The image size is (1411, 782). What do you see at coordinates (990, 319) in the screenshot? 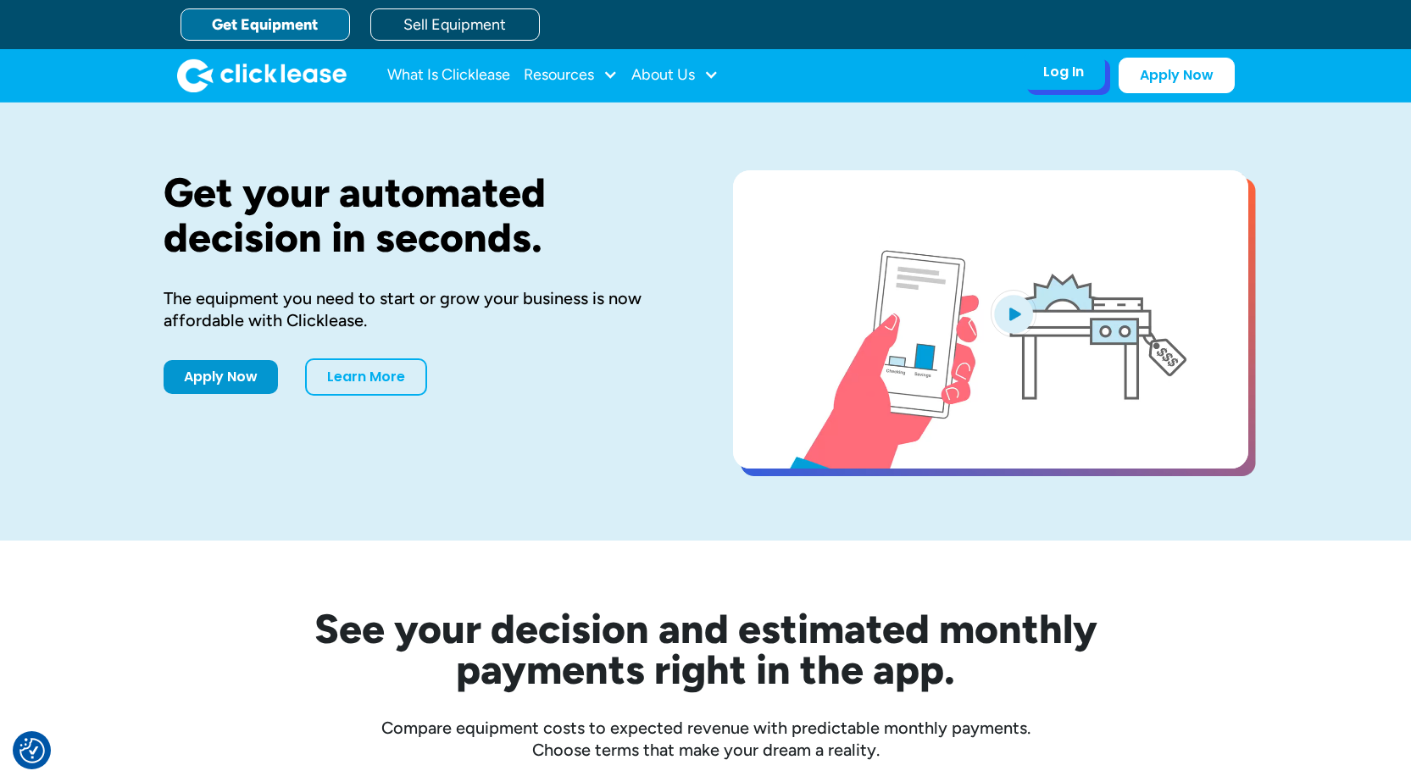
I see `a: open lightbox` at bounding box center [990, 319].